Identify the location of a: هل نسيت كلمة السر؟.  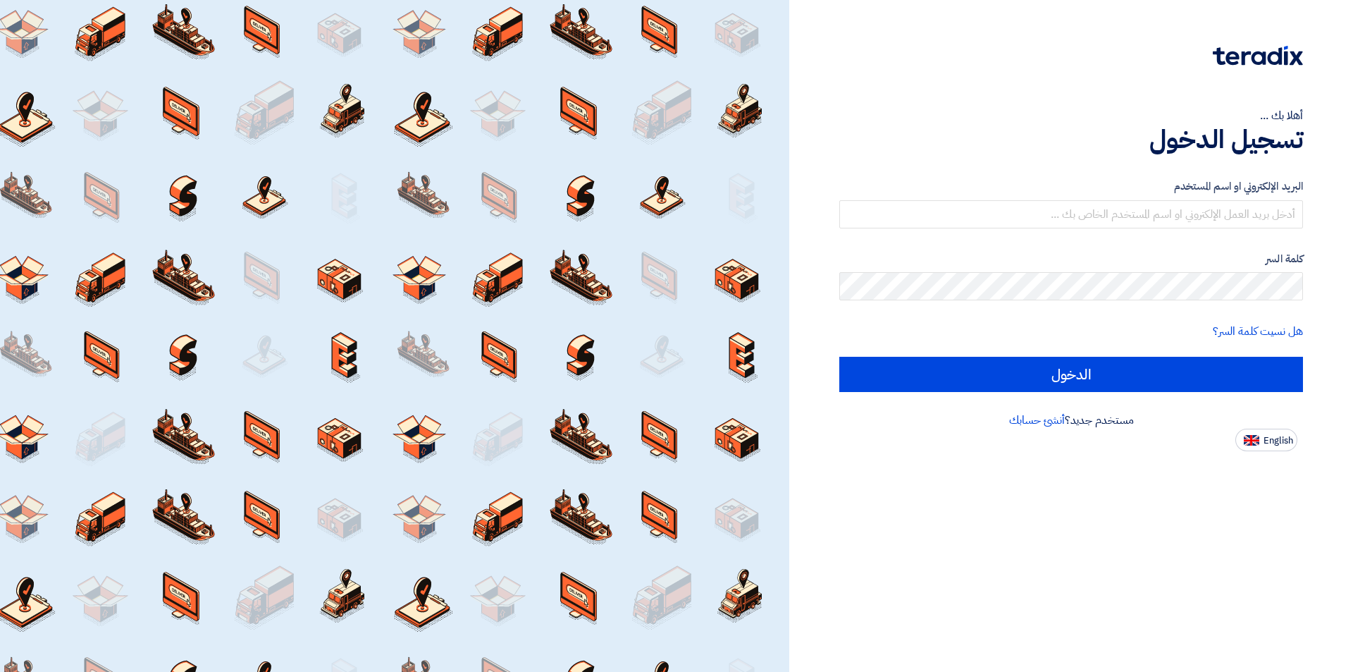
(1258, 331).